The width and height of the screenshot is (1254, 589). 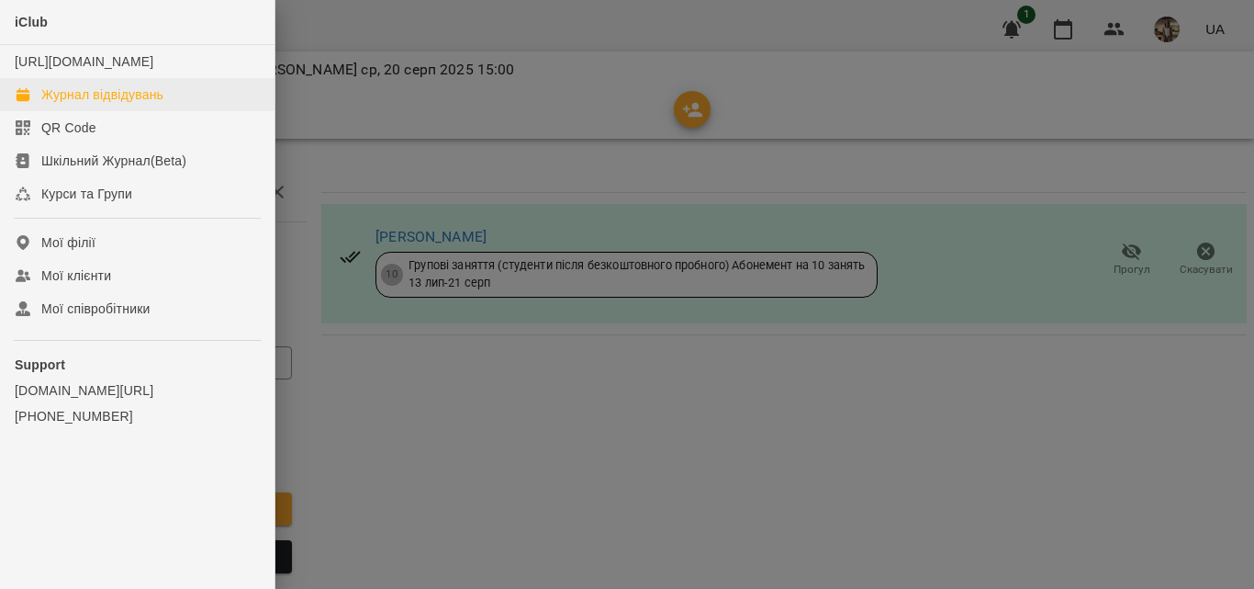 I want to click on p: Support, so click(x=137, y=365).